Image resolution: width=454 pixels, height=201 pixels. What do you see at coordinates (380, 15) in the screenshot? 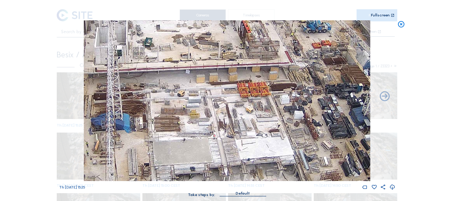
I see `div: Fullscreen` at bounding box center [380, 15].